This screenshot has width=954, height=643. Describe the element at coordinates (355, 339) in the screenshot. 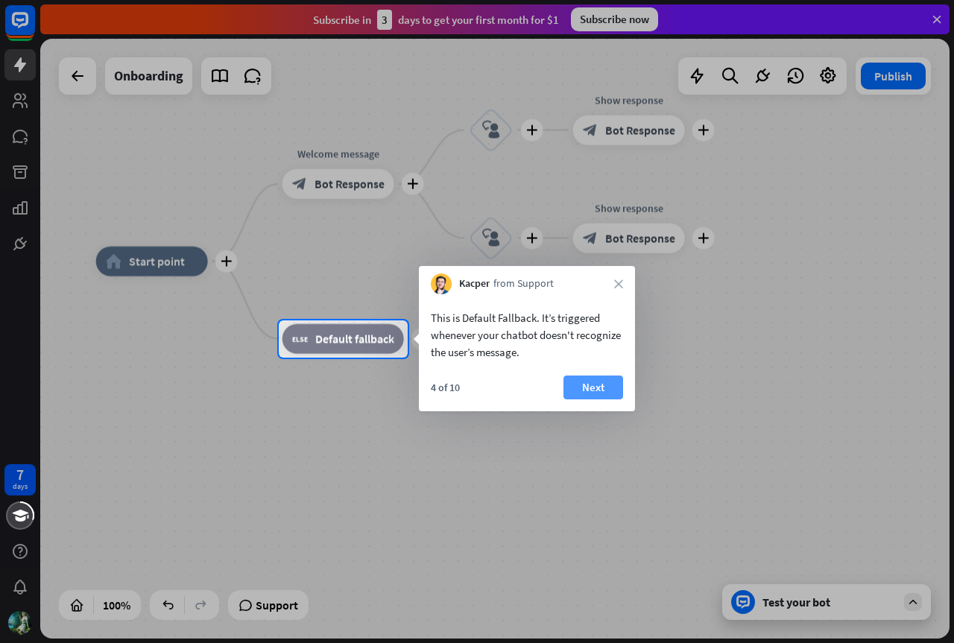

I see `span: Default fallback` at that location.